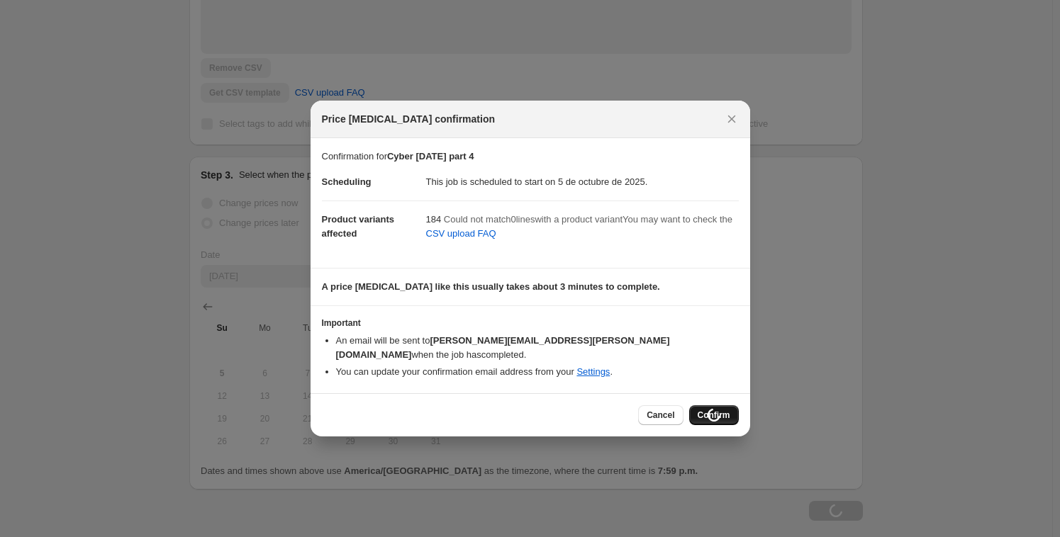 The height and width of the screenshot is (537, 1060). What do you see at coordinates (530, 157) in the screenshot?
I see `p: Confirmation for` at bounding box center [530, 157].